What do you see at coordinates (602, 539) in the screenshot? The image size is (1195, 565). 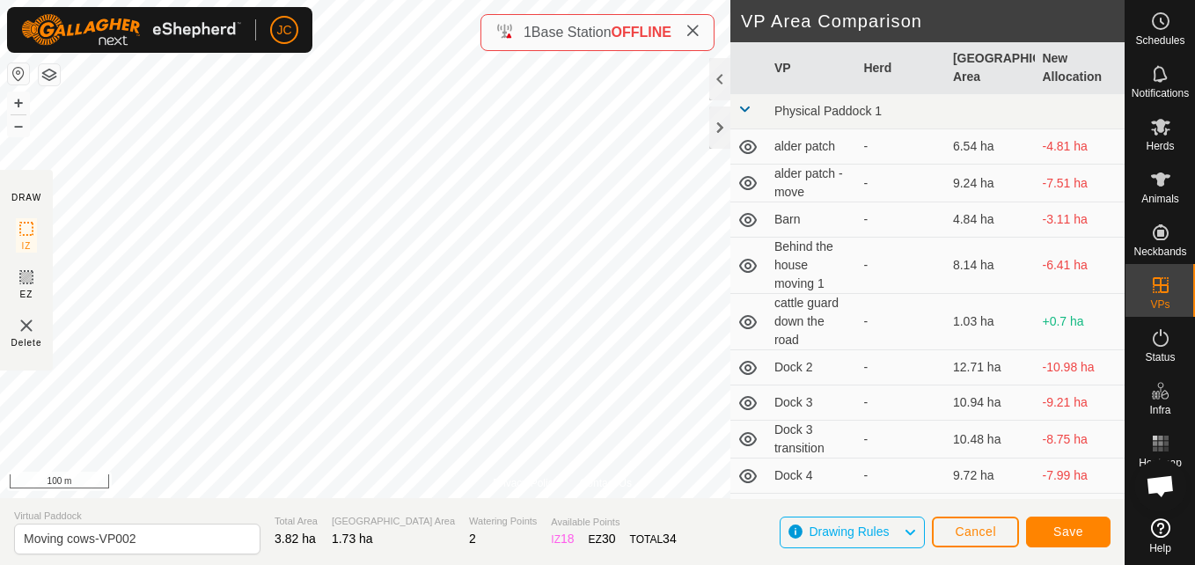 I see `div: EZ` at bounding box center [602, 539].